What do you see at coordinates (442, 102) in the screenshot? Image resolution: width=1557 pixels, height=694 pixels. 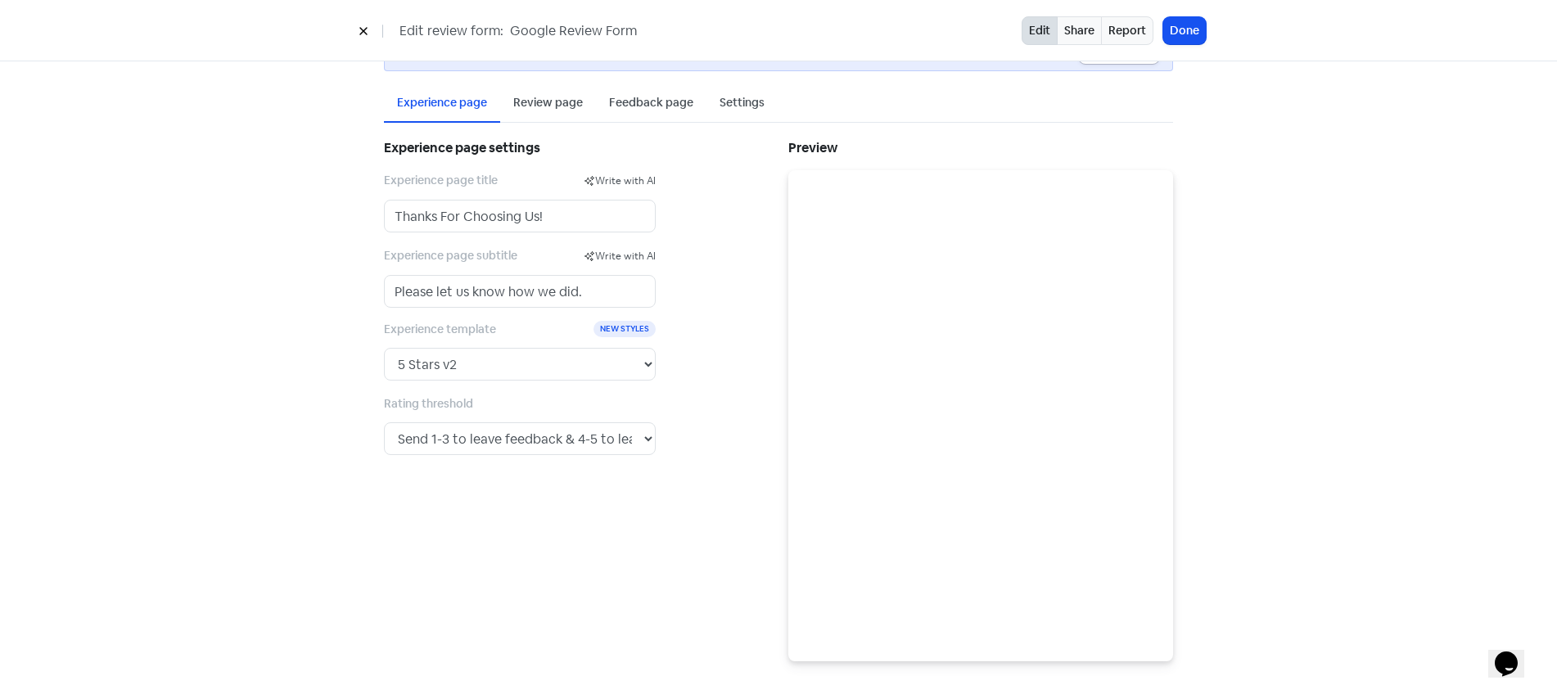 I see `div: Experience page` at bounding box center [442, 102].